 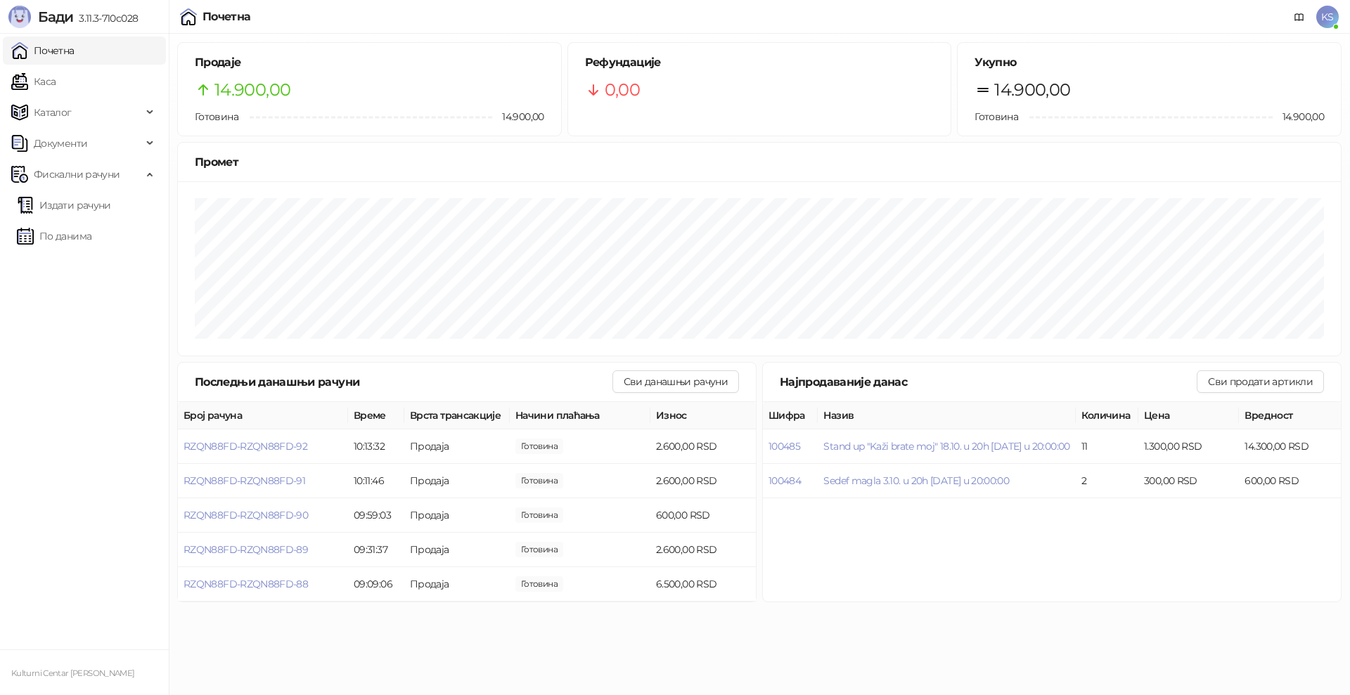 What do you see at coordinates (1260, 382) in the screenshot?
I see `button: Сви продати артикли` at bounding box center [1260, 382].